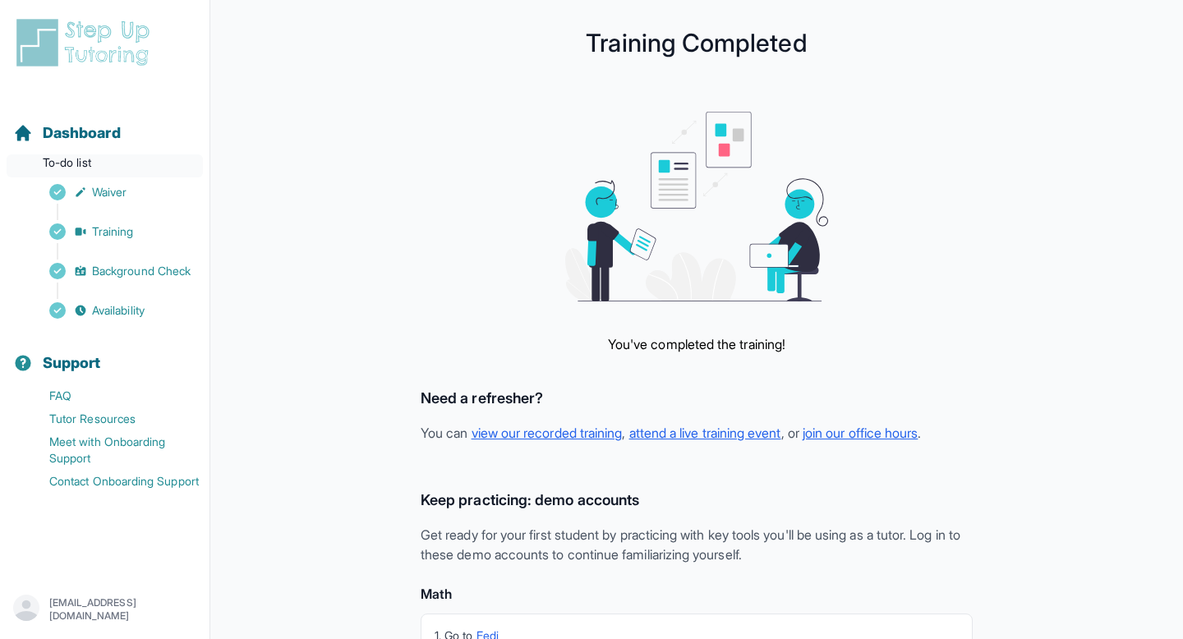  Describe the element at coordinates (697, 43) in the screenshot. I see `h1: Training Completed` at that location.